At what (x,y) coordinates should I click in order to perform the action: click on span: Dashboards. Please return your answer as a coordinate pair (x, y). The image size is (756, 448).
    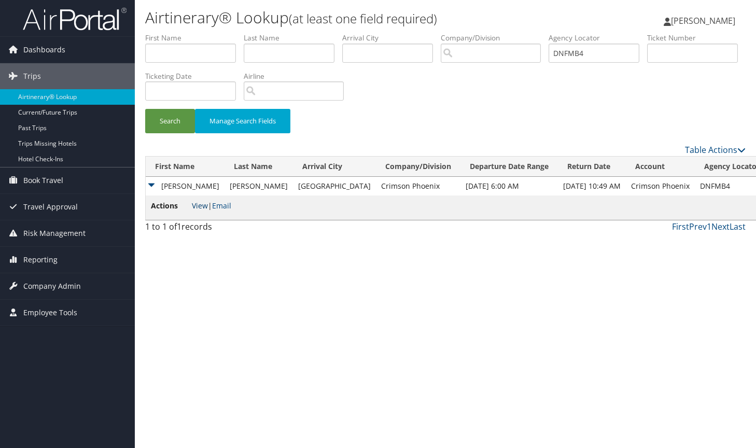
    Looking at the image, I should click on (44, 50).